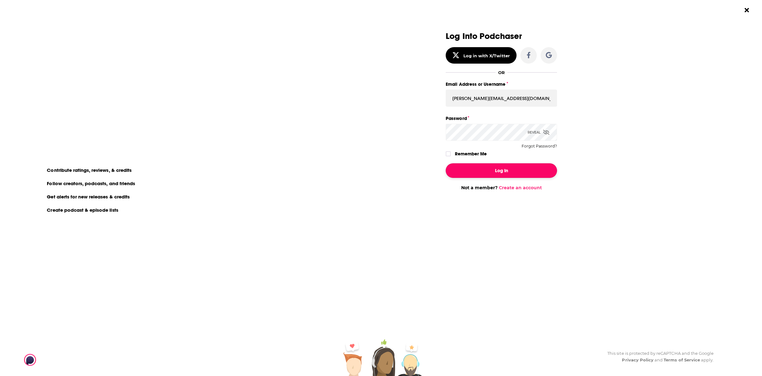 The width and height of the screenshot is (762, 376). I want to click on div: OR, so click(501, 72).